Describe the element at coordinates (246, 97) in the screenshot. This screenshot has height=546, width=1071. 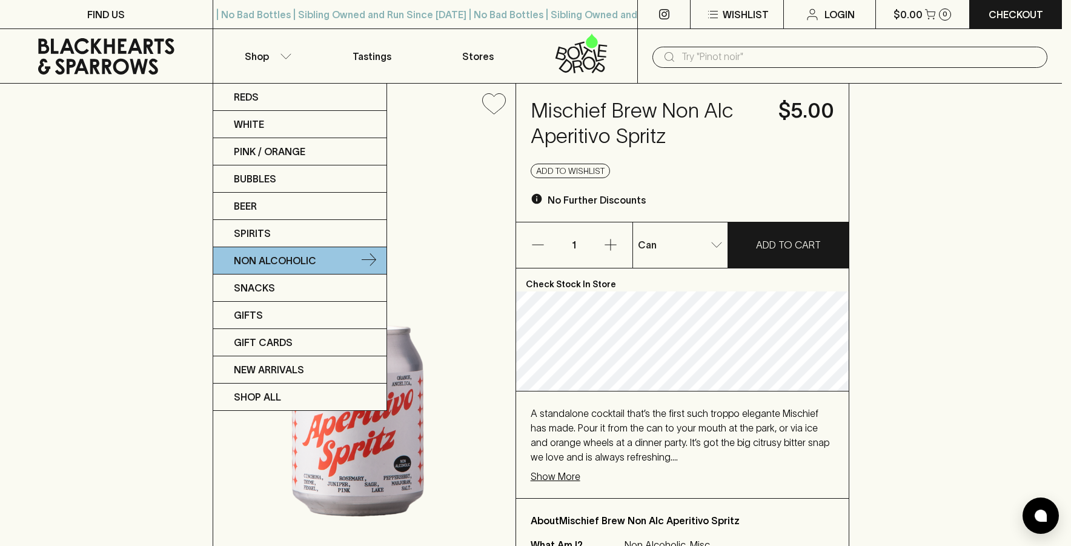
I see `p: Reds` at that location.